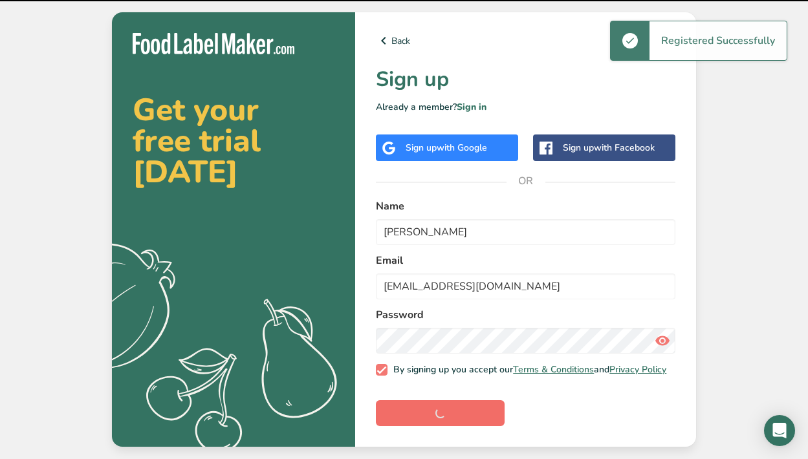 This screenshot has height=459, width=808. Describe the element at coordinates (472, 107) in the screenshot. I see `a: Sign in` at that location.